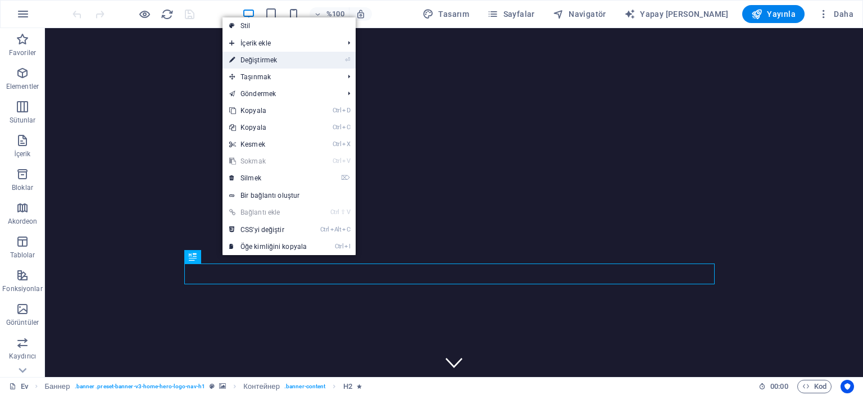  I want to click on font: X, so click(348, 144).